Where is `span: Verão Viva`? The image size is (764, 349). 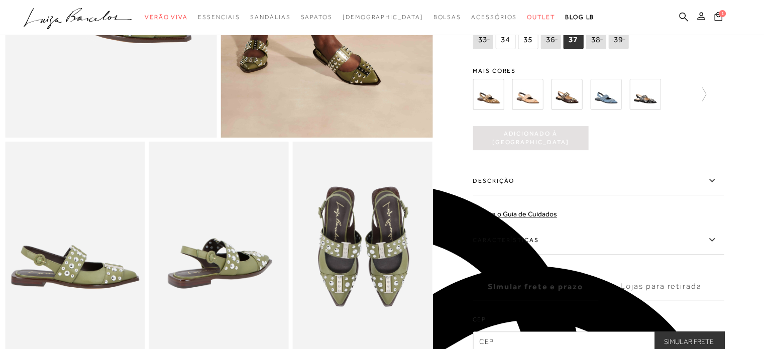 span: Verão Viva is located at coordinates (166, 17).